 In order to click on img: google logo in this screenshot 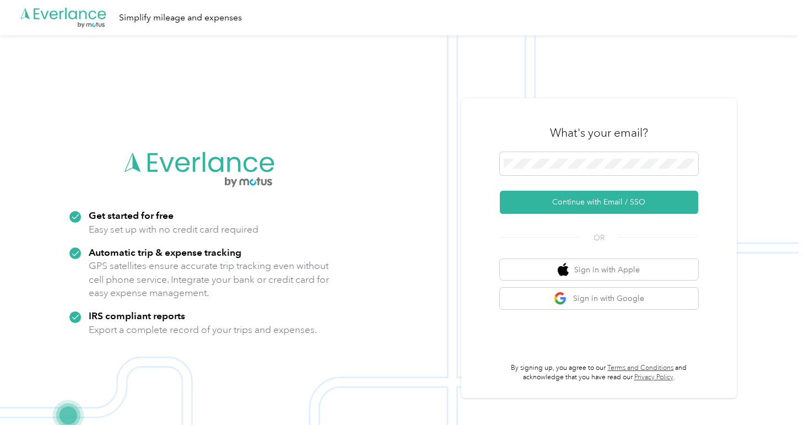, I will do `click(560, 298)`.